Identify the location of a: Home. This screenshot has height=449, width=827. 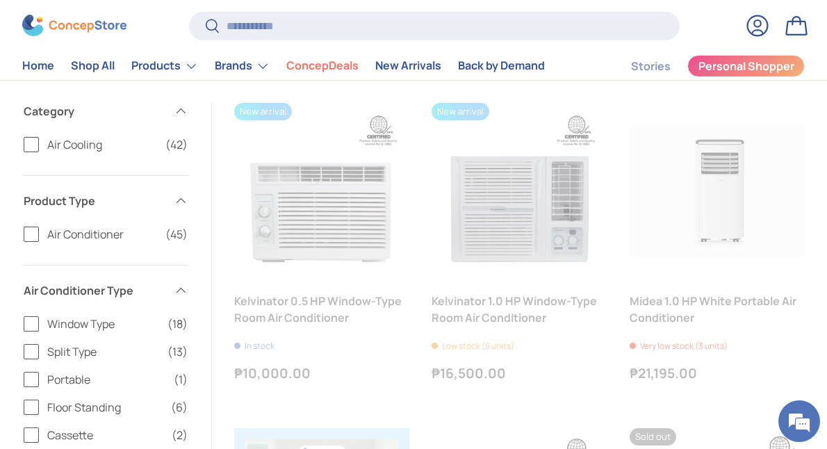
(38, 66).